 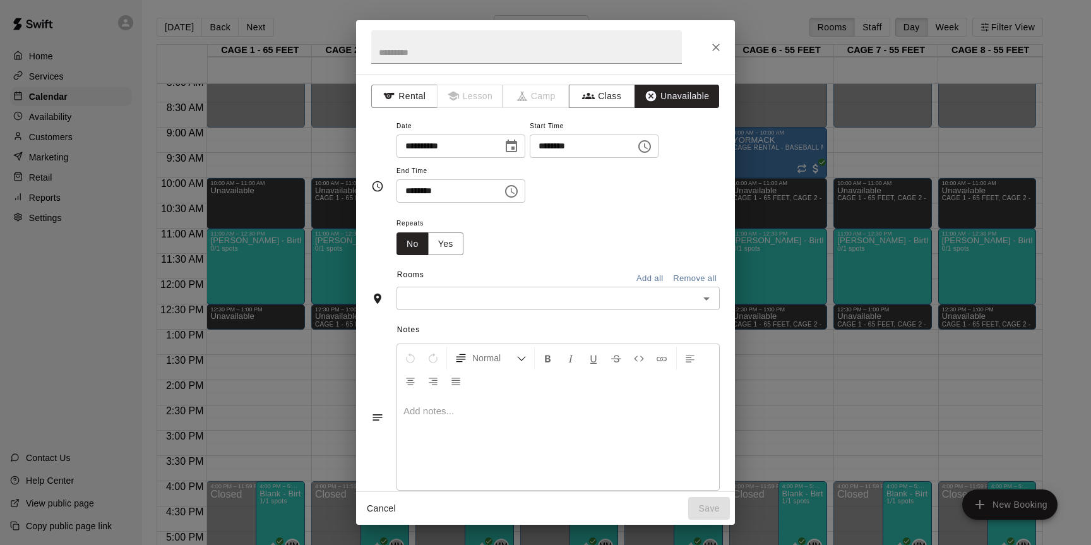 What do you see at coordinates (461, 126) in the screenshot?
I see `span: Date` at bounding box center [461, 126].